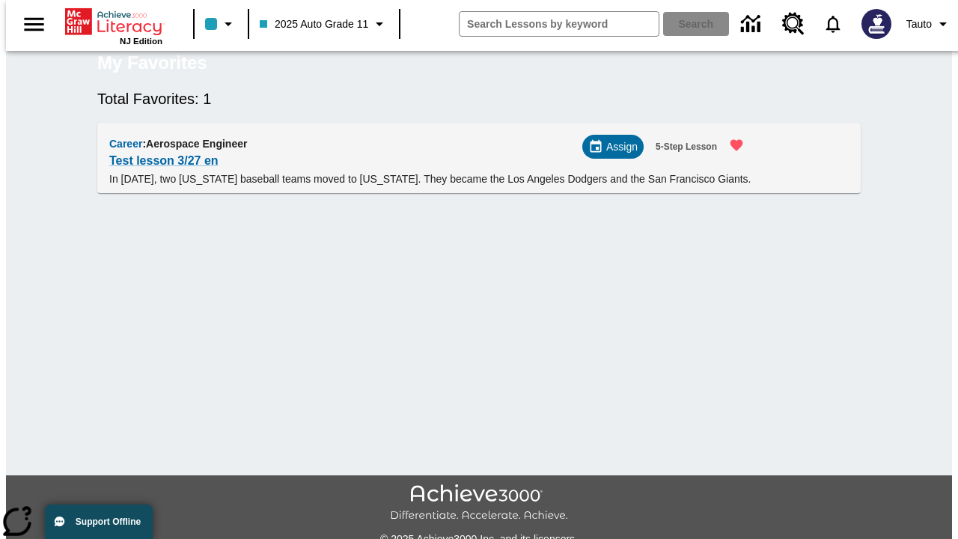  Describe the element at coordinates (919, 24) in the screenshot. I see `span: Tauto` at that location.